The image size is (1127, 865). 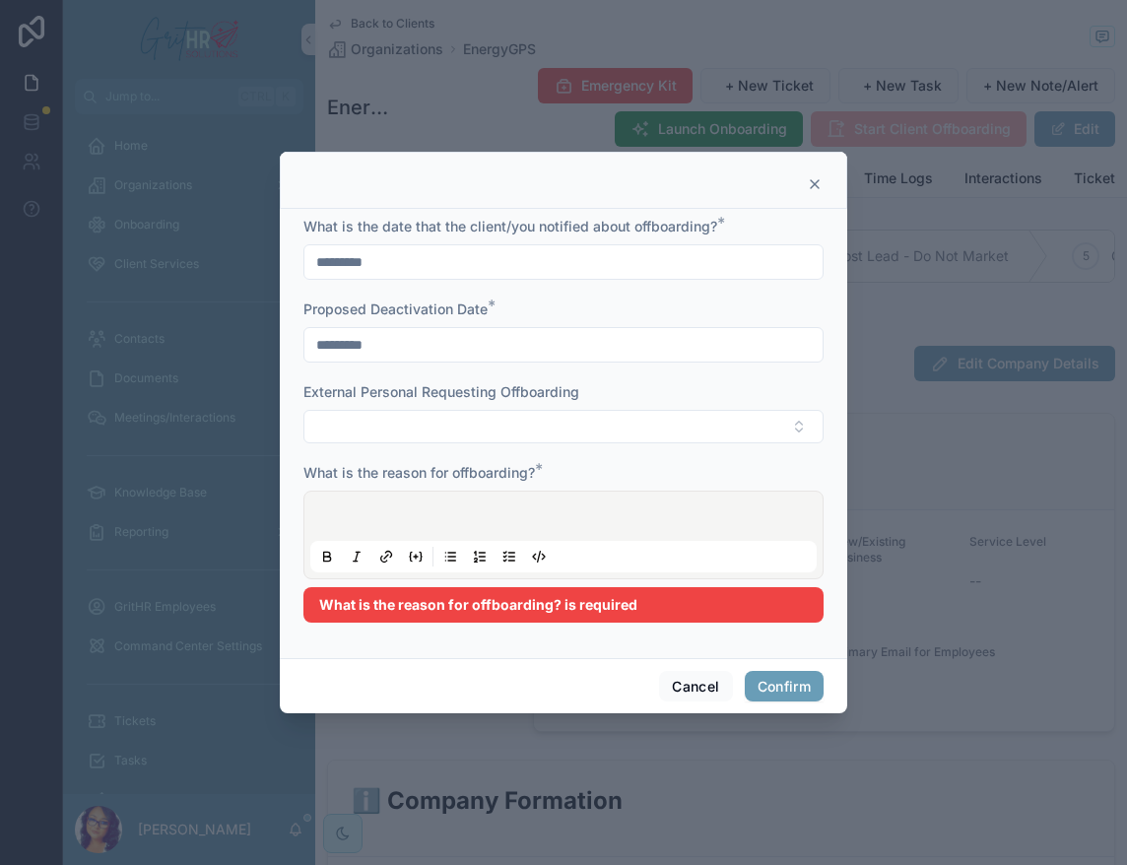 What do you see at coordinates (695, 687) in the screenshot?
I see `button: Cancel` at bounding box center [695, 687].